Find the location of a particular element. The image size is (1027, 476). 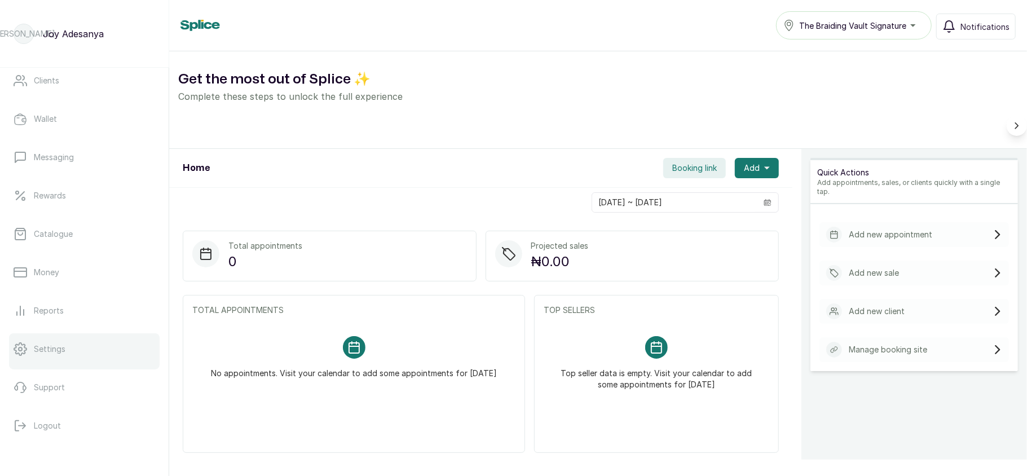

p: Quick Actions is located at coordinates (914, 173).